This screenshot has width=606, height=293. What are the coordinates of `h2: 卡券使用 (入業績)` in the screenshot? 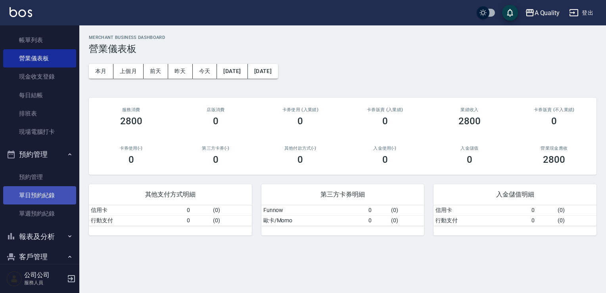 It's located at (300, 110).